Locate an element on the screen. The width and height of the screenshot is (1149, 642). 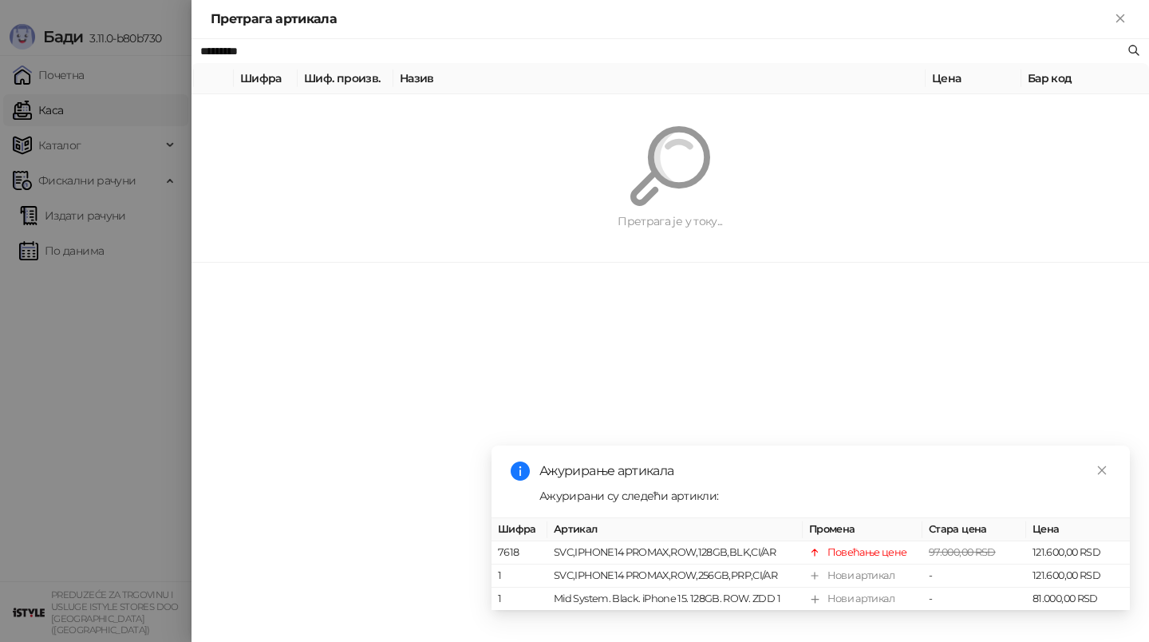
span: info-circle is located at coordinates (520, 471).